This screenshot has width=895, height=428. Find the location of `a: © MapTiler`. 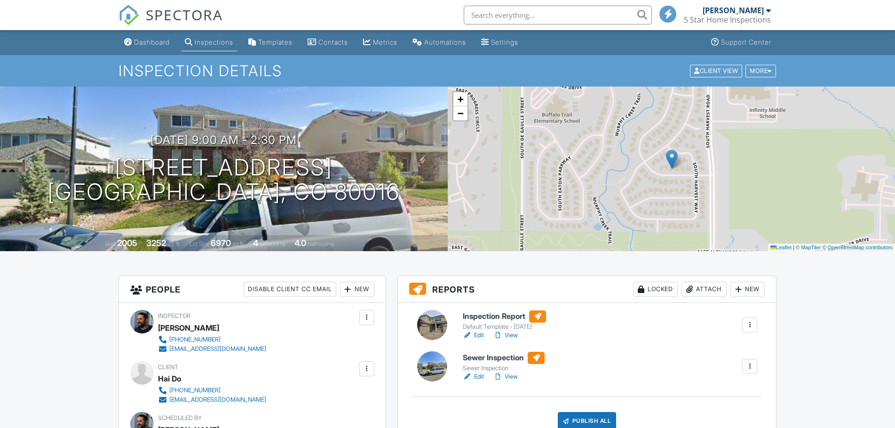

a: © MapTiler is located at coordinates (808, 247).